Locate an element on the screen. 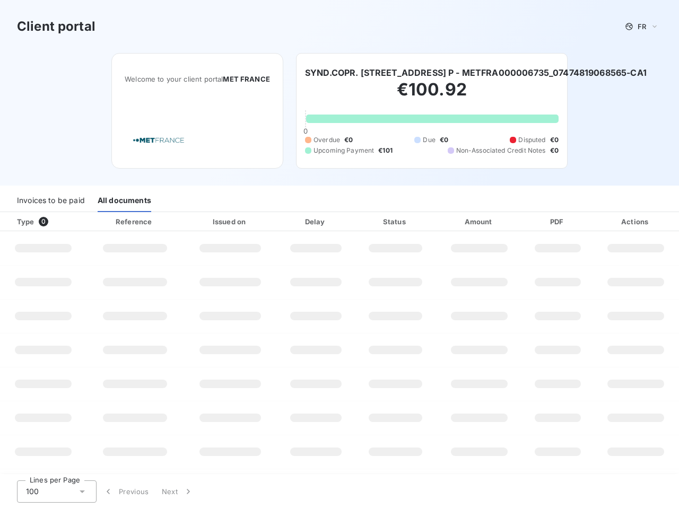 The image size is (679, 509). button: Next is located at coordinates (178, 492).